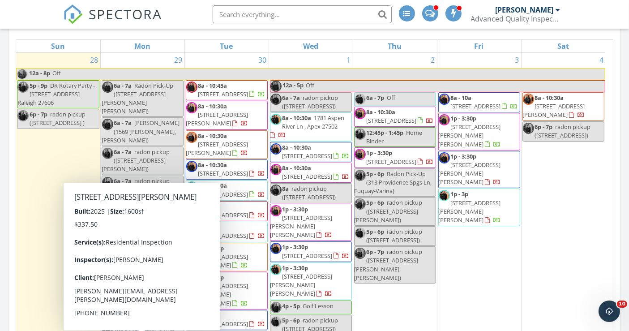 Image resolution: width=629 pixels, height=331 pixels. What do you see at coordinates (23, 87) in the screenshot?
I see `img: dsc_5981.jpg` at bounding box center [23, 87].